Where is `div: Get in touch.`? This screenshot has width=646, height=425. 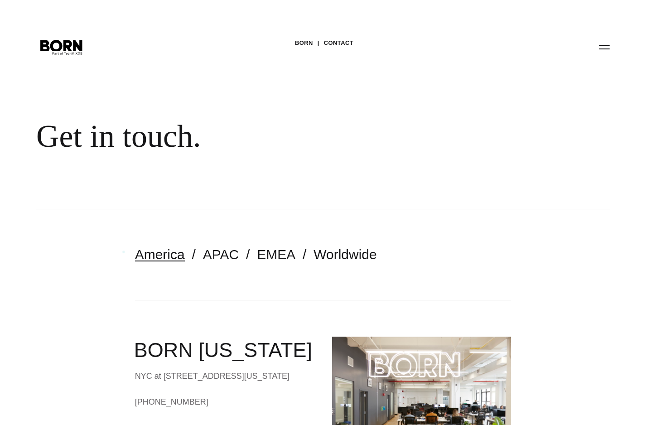 div: Get in touch. is located at coordinates (295, 136).